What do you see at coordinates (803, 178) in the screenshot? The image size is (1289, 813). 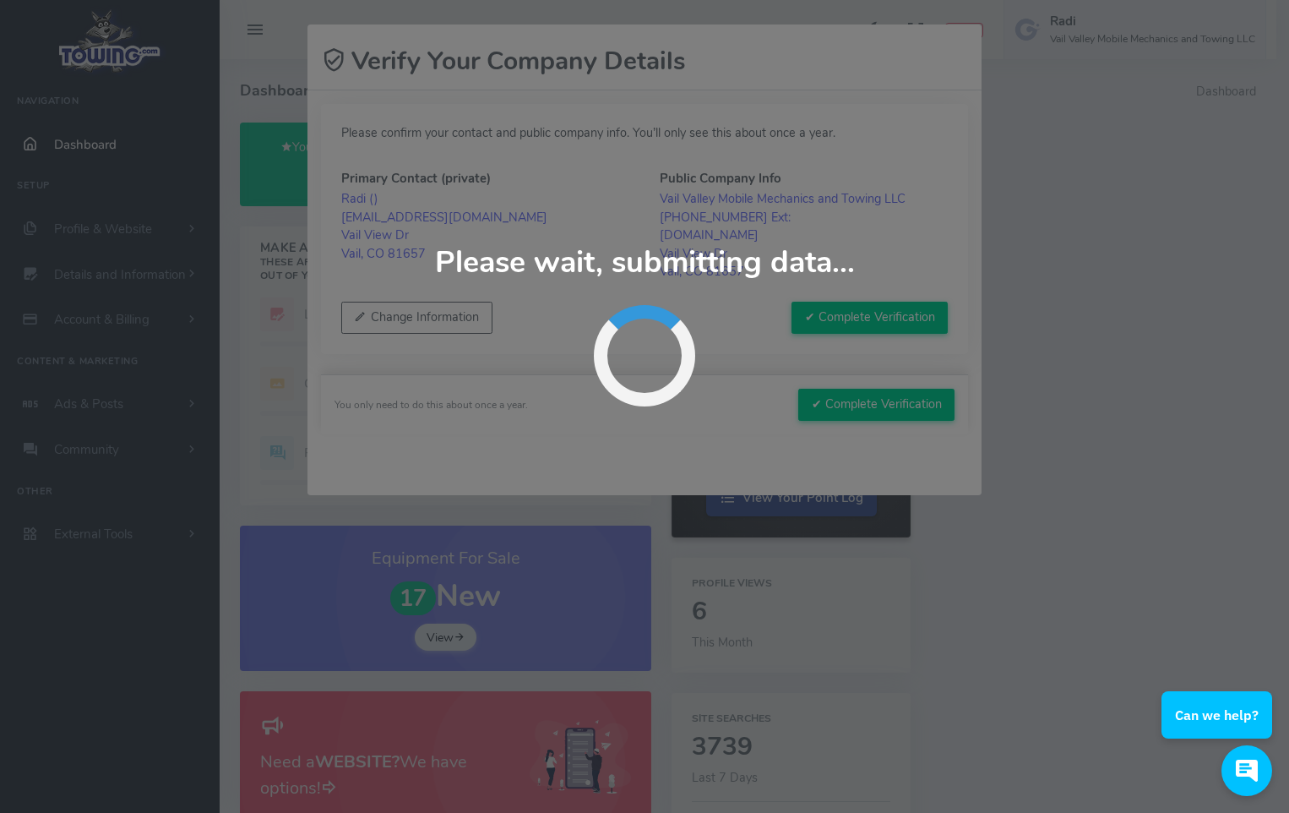 I see `h5: Public Company Info` at bounding box center [803, 178].